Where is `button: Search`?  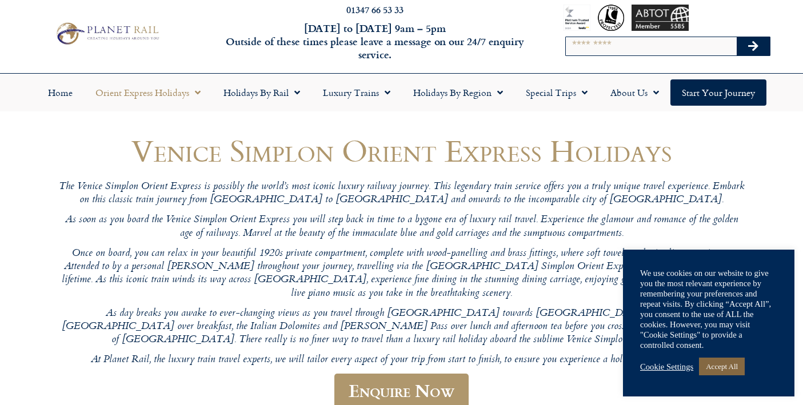
button: Search is located at coordinates (754, 46).